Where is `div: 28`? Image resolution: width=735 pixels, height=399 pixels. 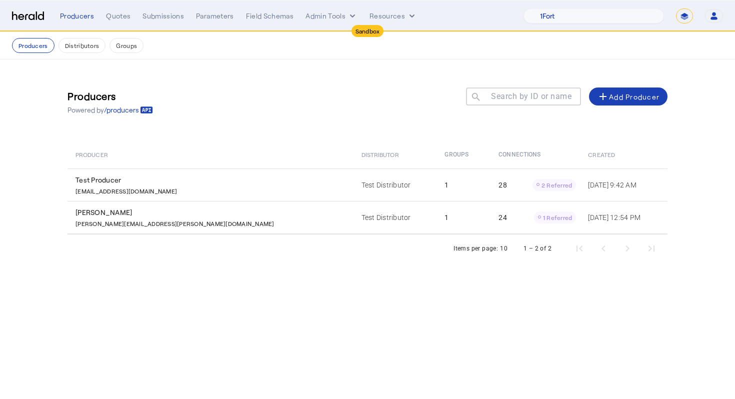 div: 28 is located at coordinates (537, 185).